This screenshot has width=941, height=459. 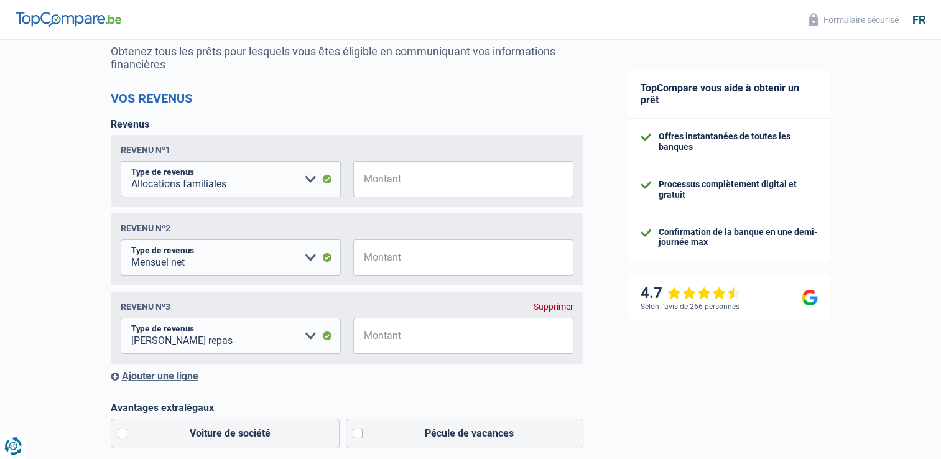 What do you see at coordinates (347, 376) in the screenshot?
I see `div: Ajouter une ligne` at bounding box center [347, 376].